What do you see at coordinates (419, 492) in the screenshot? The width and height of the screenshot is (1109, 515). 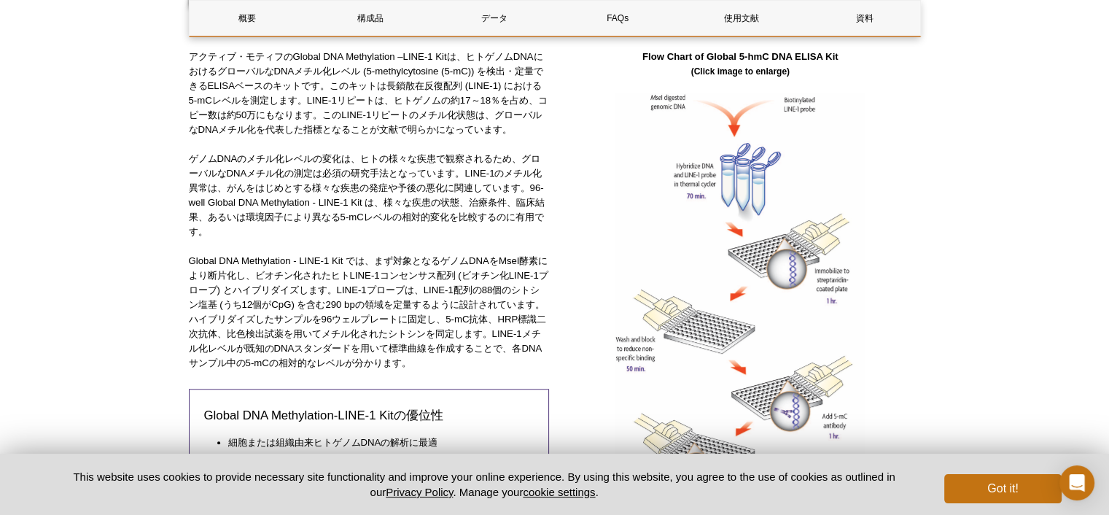 I see `a: Privacy Policy` at bounding box center [419, 492].